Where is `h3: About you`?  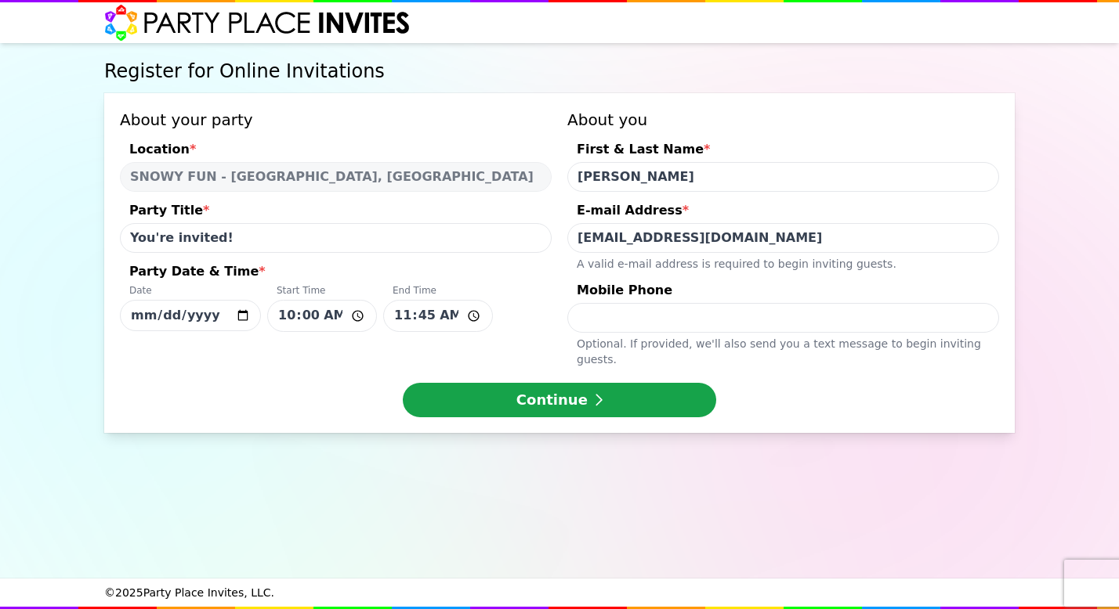
h3: About you is located at coordinates (783, 120).